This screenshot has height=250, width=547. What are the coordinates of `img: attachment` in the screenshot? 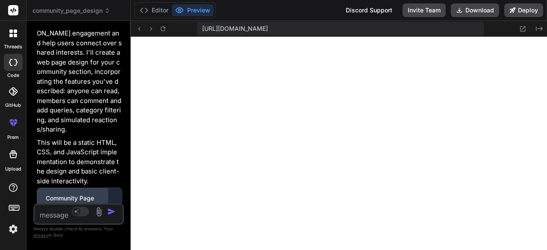 It's located at (99, 212).